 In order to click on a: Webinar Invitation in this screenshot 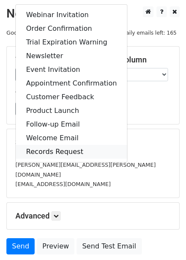, I will do `click(71, 15)`.